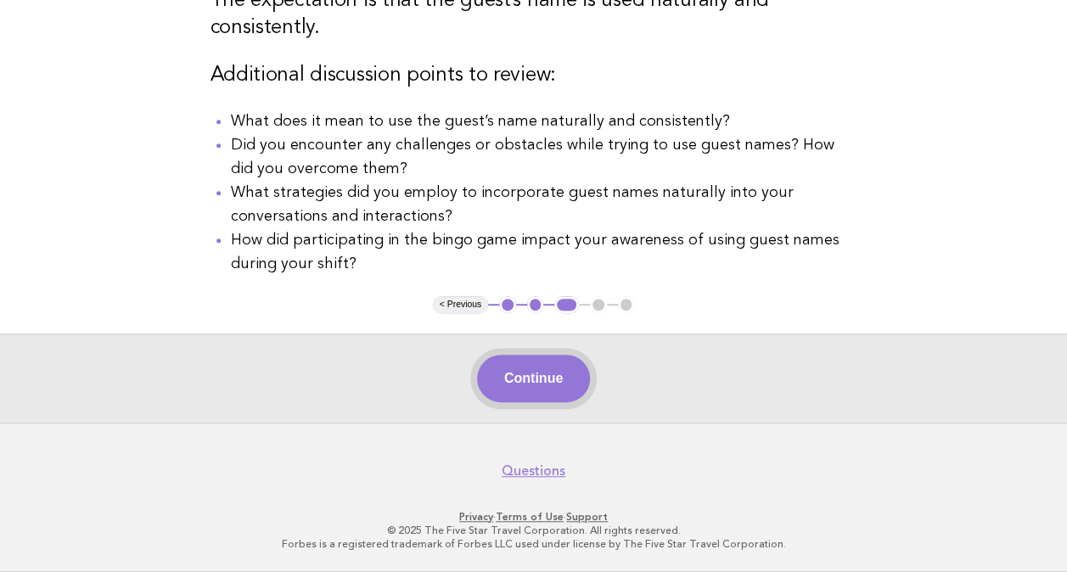  What do you see at coordinates (533, 530) in the screenshot?
I see `p: © 2025 The Five Star Travel Corporation. All rights reserved.` at bounding box center [533, 530].